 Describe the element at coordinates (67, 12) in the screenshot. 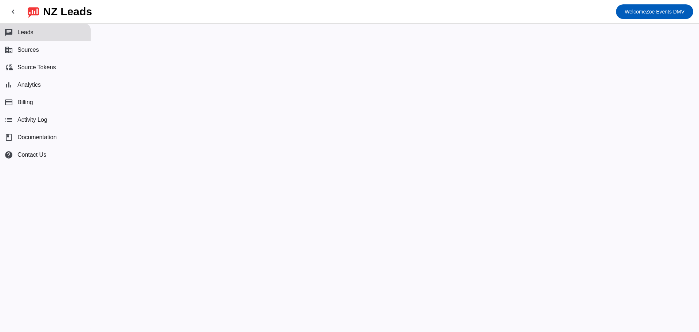

I see `div: NZ Leads` at that location.